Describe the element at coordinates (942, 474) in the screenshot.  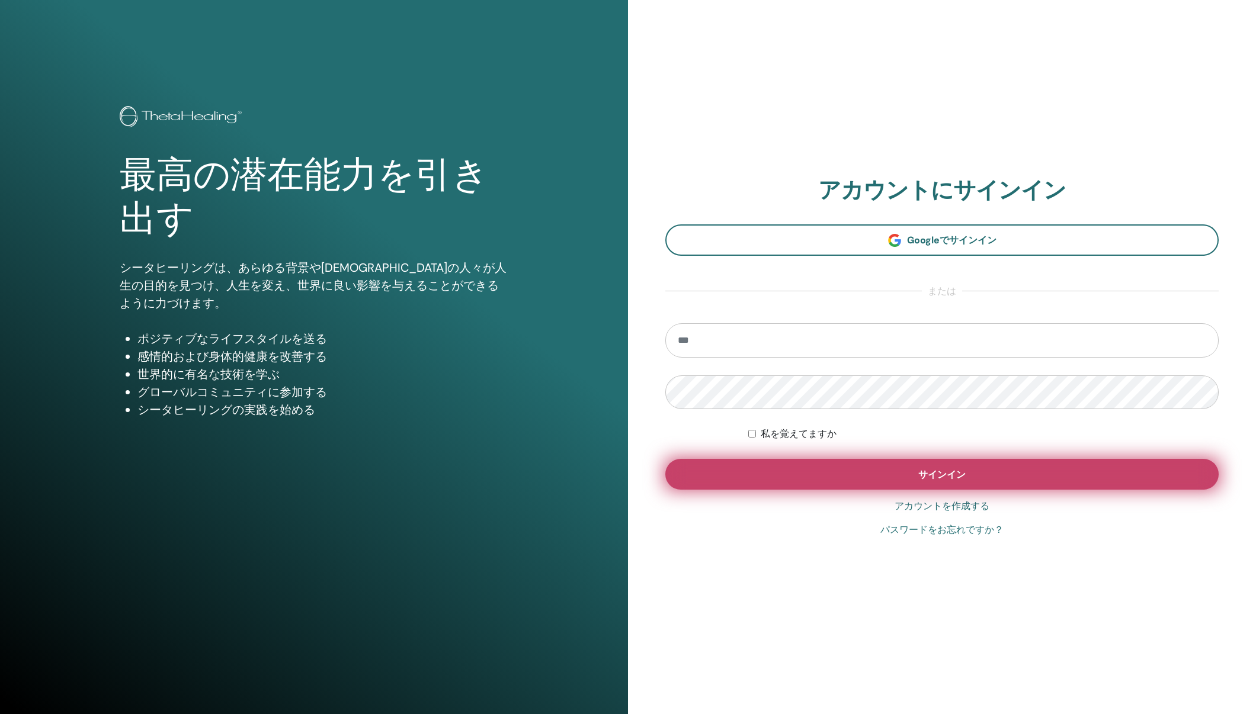
I see `font: サインイン` at that location.